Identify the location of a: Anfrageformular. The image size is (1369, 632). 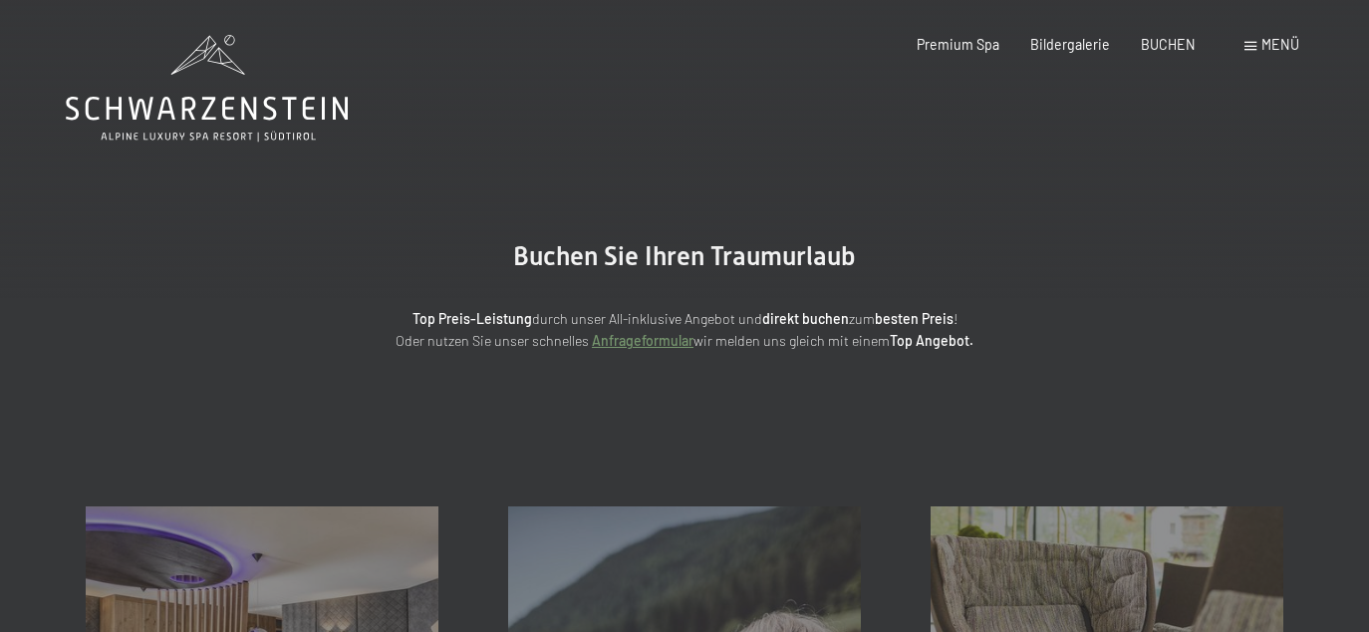
(643, 340).